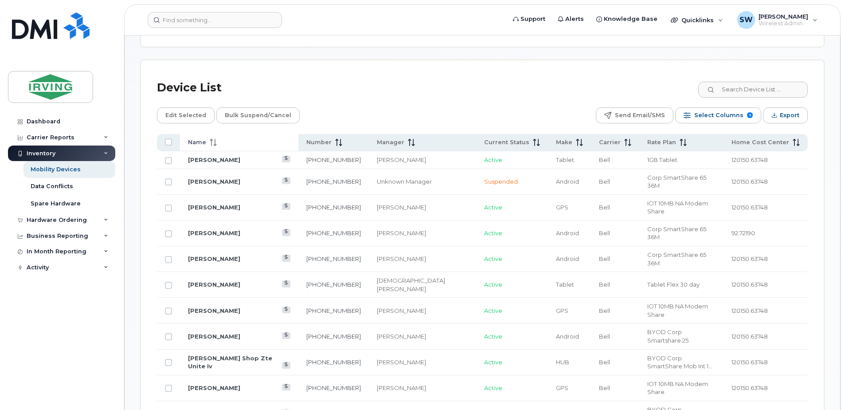 This screenshot has width=845, height=410. What do you see at coordinates (662, 160) in the screenshot?
I see `span: 1GB Tablet` at bounding box center [662, 160].